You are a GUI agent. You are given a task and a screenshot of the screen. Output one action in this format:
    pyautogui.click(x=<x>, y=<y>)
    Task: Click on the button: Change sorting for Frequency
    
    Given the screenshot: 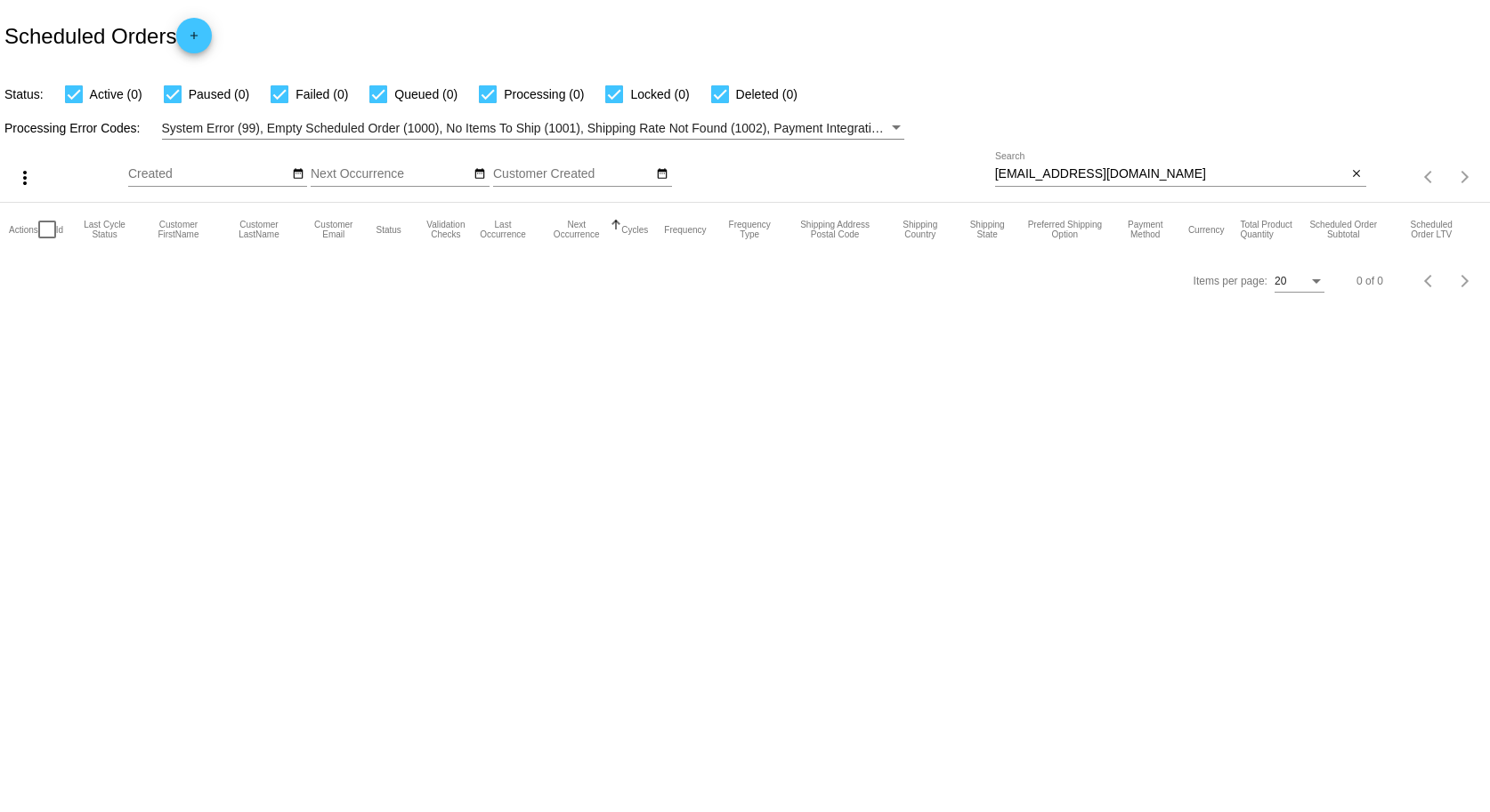 What is the action you would take?
    pyautogui.click(x=684, y=229)
    